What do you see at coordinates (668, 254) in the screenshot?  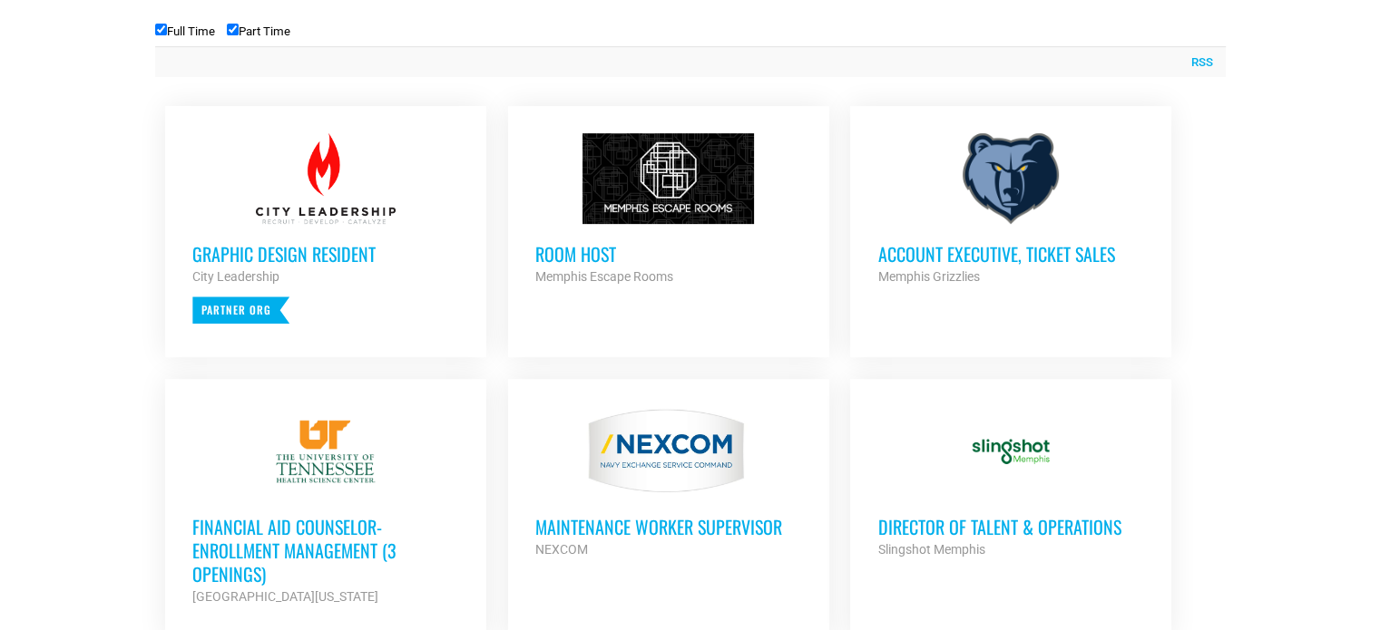 I see `h3: Room Host` at bounding box center [668, 254].